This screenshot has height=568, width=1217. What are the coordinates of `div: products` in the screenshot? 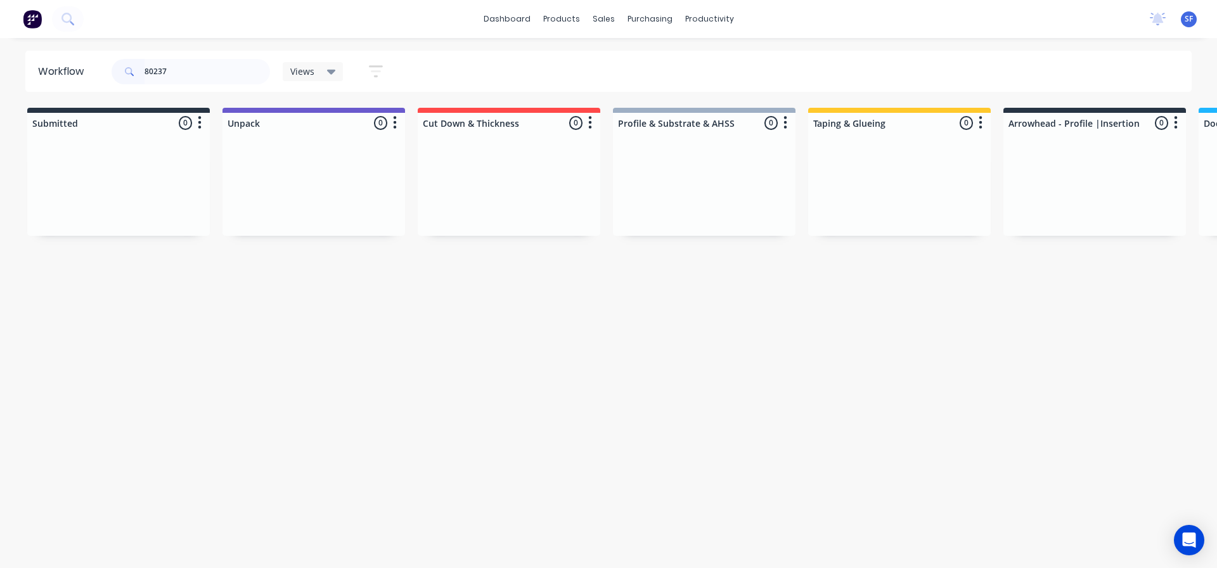 It's located at (561, 19).